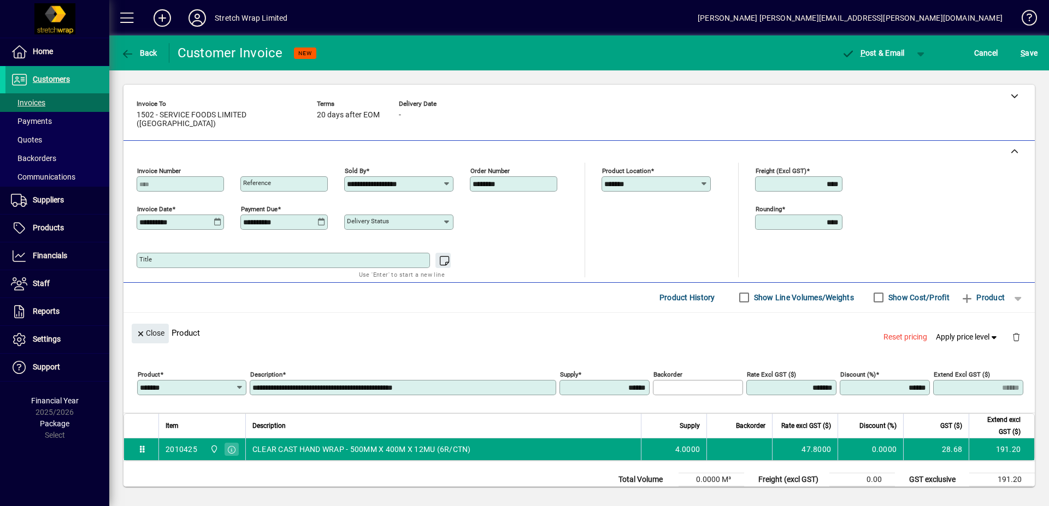 This screenshot has height=506, width=1049. Describe the element at coordinates (1023, 53) in the screenshot. I see `span: S` at that location.